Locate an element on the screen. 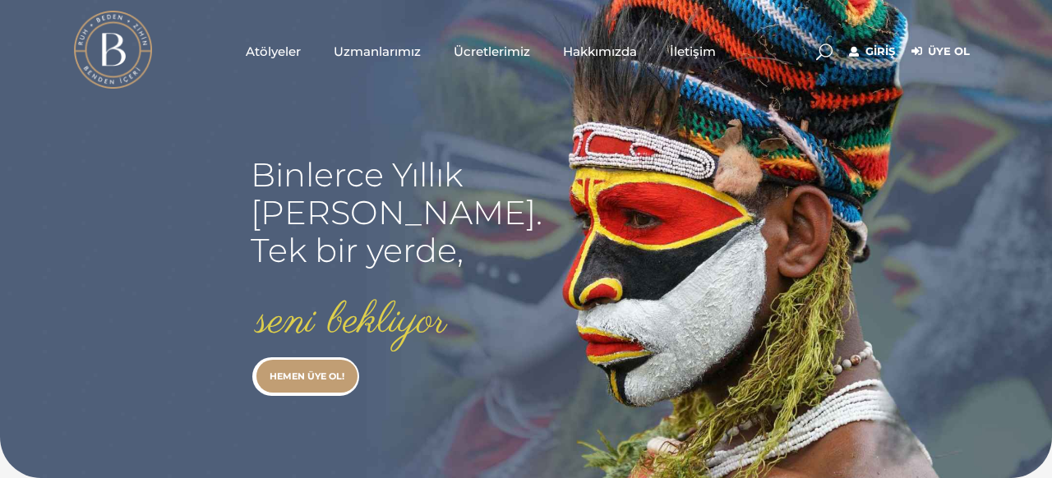  a: Üye Ol is located at coordinates (940, 52).